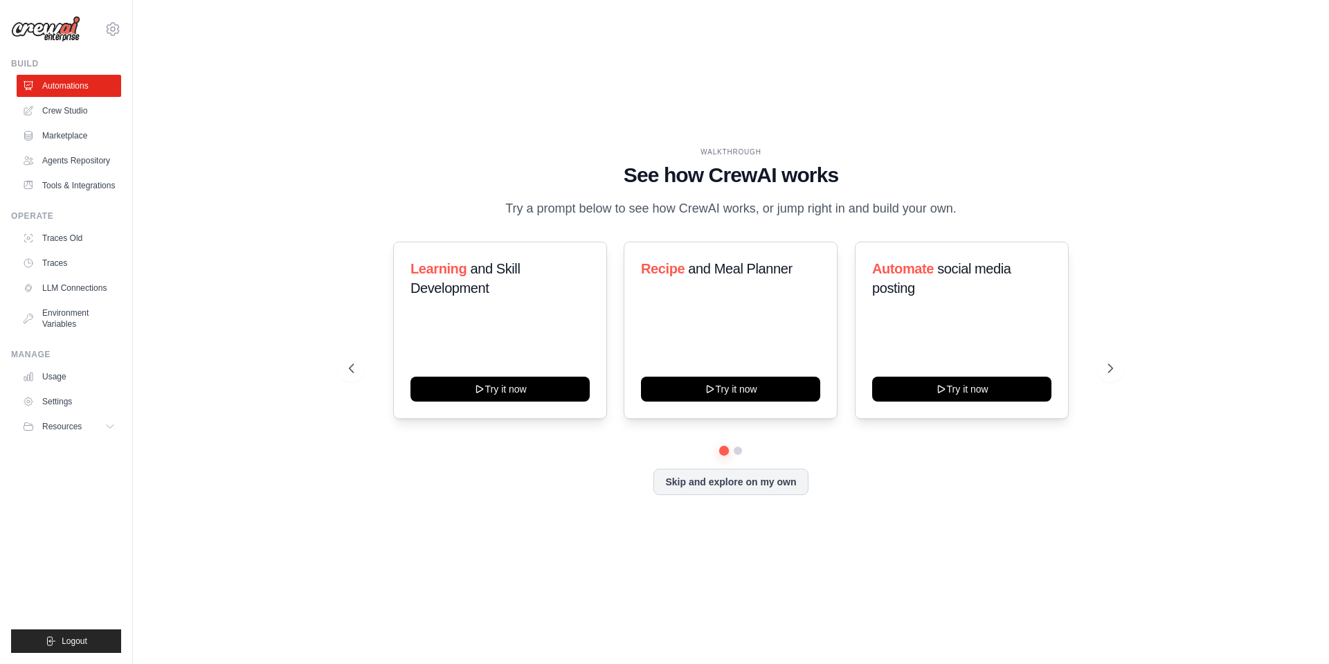 Image resolution: width=1329 pixels, height=664 pixels. Describe the element at coordinates (69, 111) in the screenshot. I see `a: Crew Studio` at that location.